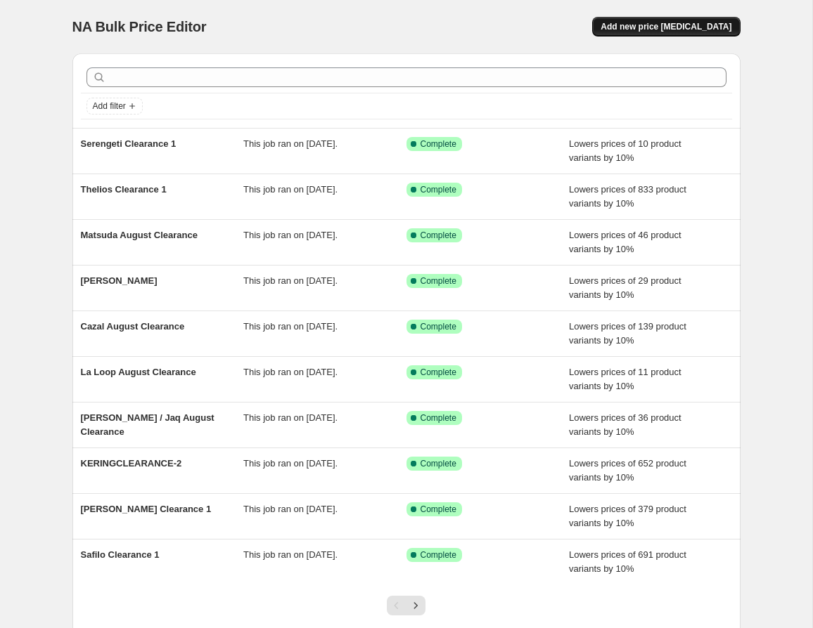 The height and width of the screenshot is (628, 813). Describe the element at coordinates (139, 27) in the screenshot. I see `span: NA Bulk Price Editor` at that location.